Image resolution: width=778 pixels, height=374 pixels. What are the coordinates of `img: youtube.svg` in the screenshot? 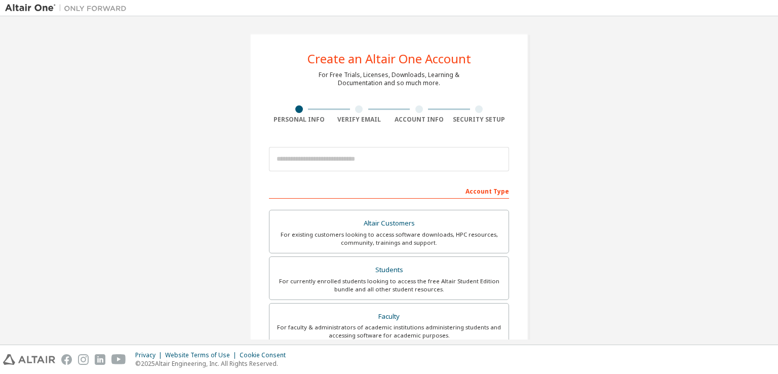 It's located at (118, 359).